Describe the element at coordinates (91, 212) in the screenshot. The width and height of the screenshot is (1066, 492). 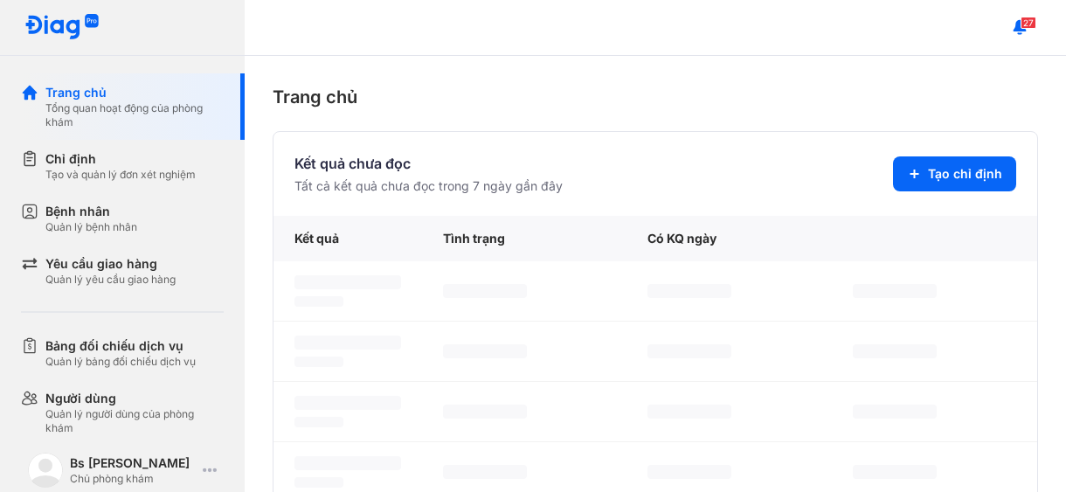
I see `div: Bệnh nhân` at that location.